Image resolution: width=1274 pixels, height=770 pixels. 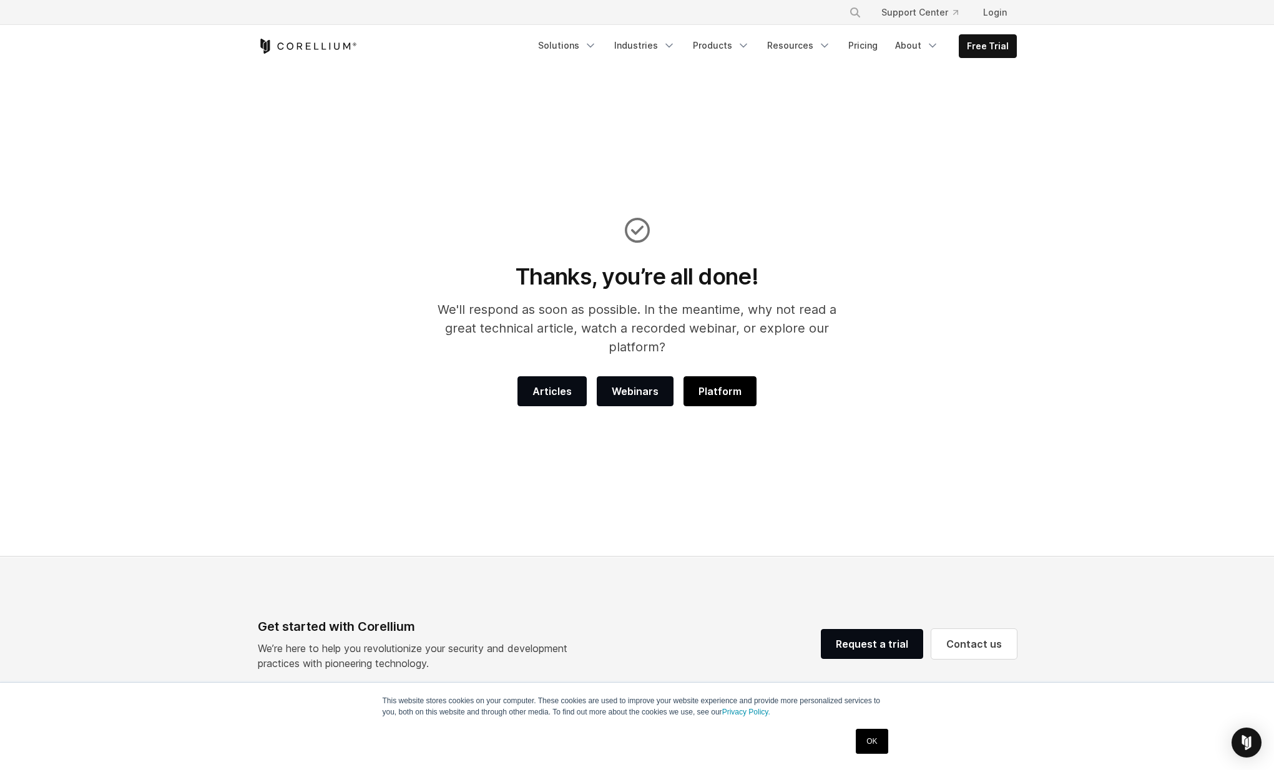 I want to click on button: Search, so click(x=855, y=12).